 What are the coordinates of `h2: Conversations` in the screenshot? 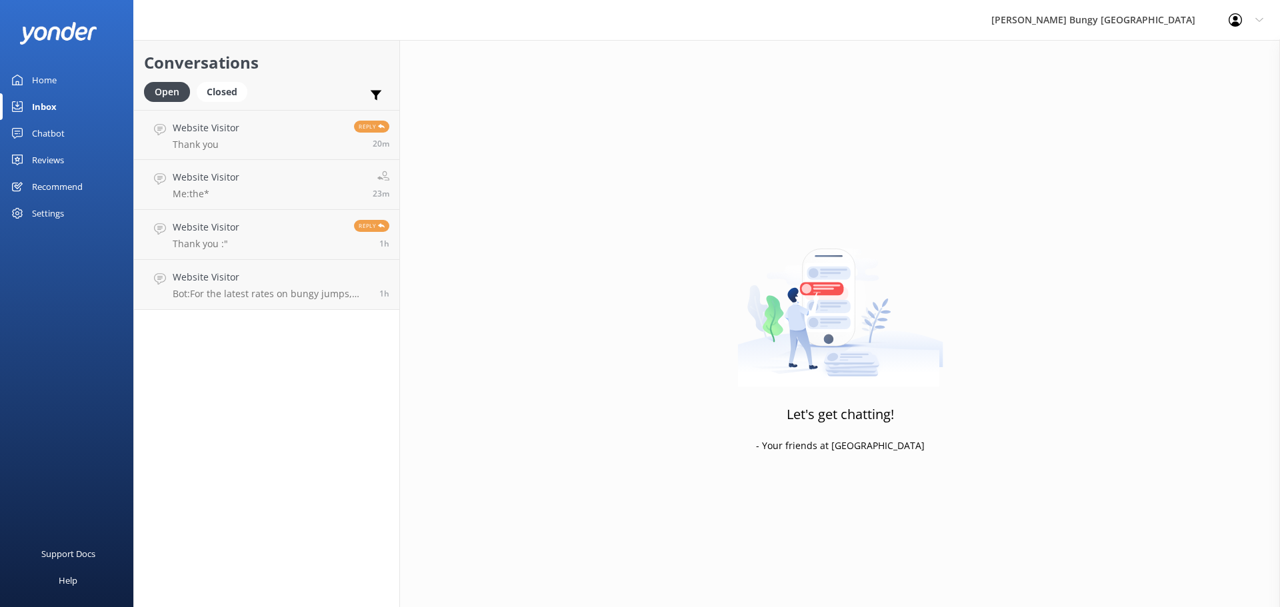 It's located at (267, 63).